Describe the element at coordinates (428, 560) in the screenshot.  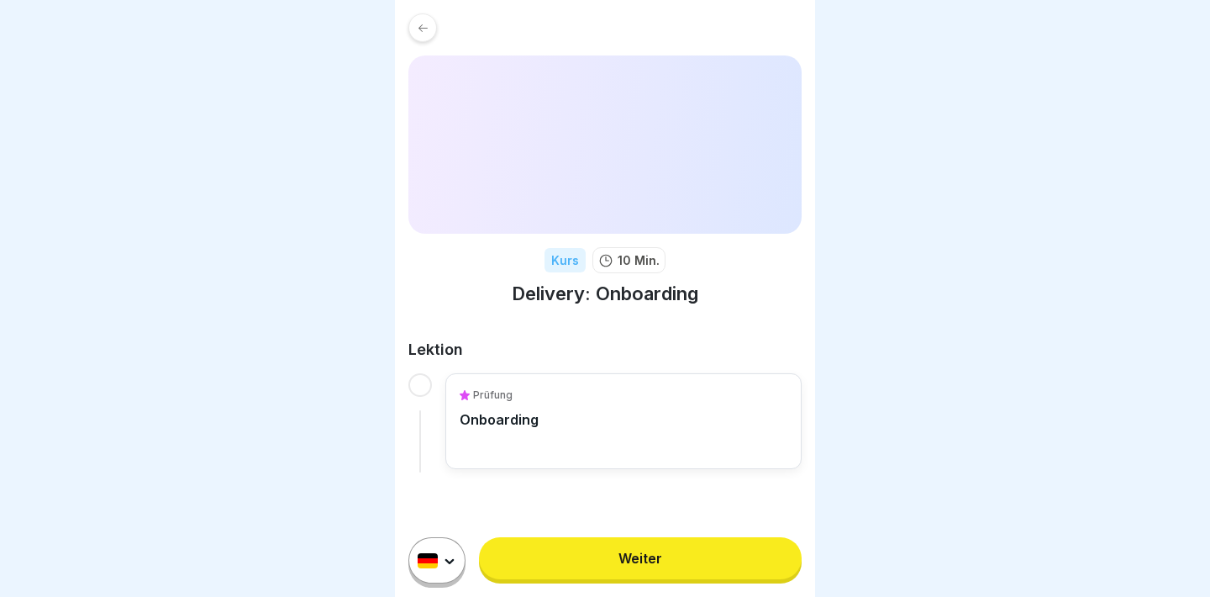
I see `img: de.svg` at that location.